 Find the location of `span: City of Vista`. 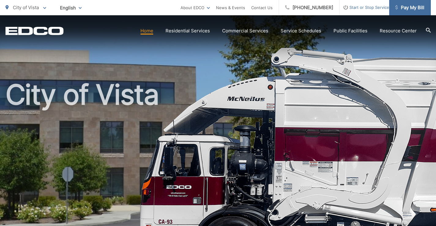

span: City of Vista is located at coordinates (26, 7).